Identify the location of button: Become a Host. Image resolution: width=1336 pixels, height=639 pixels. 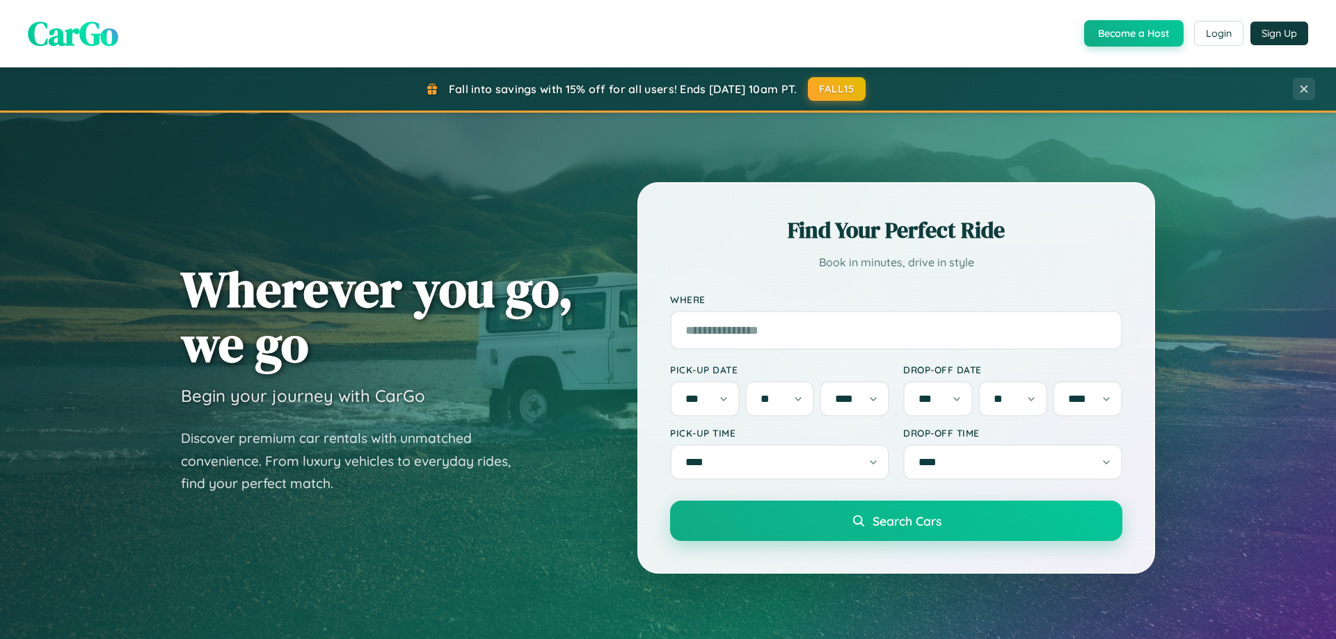
(1133, 33).